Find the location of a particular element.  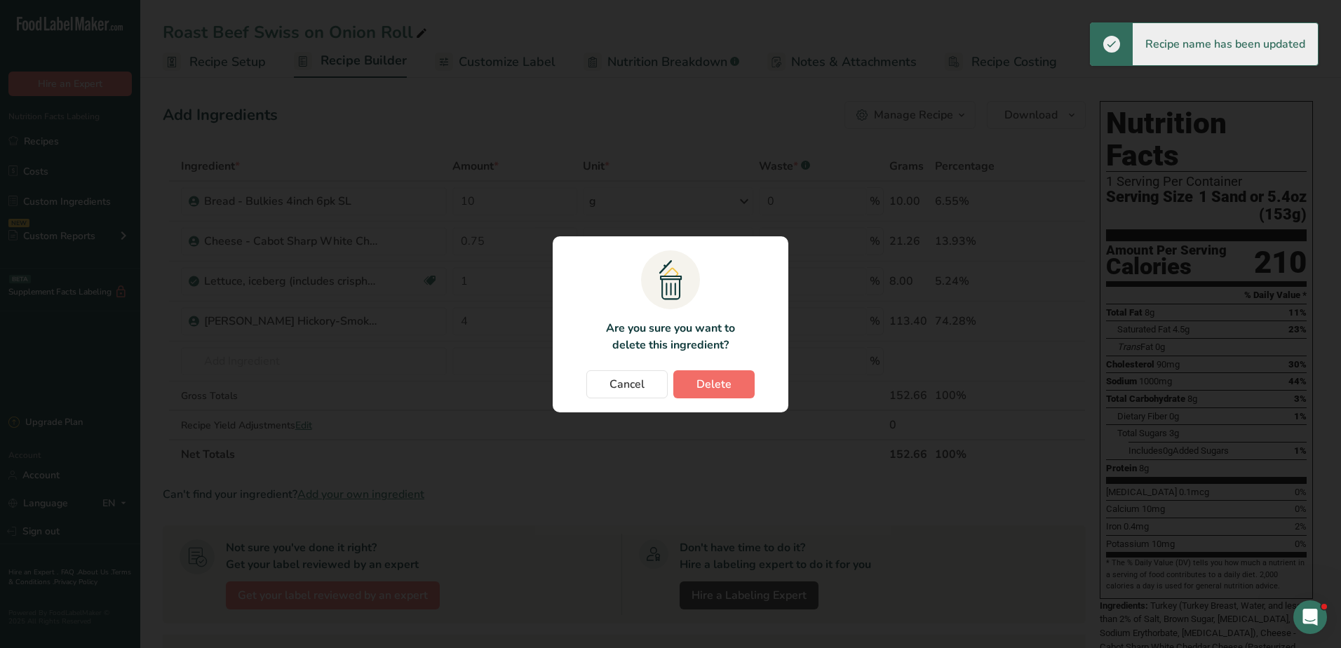

button: Delete is located at coordinates (714, 384).